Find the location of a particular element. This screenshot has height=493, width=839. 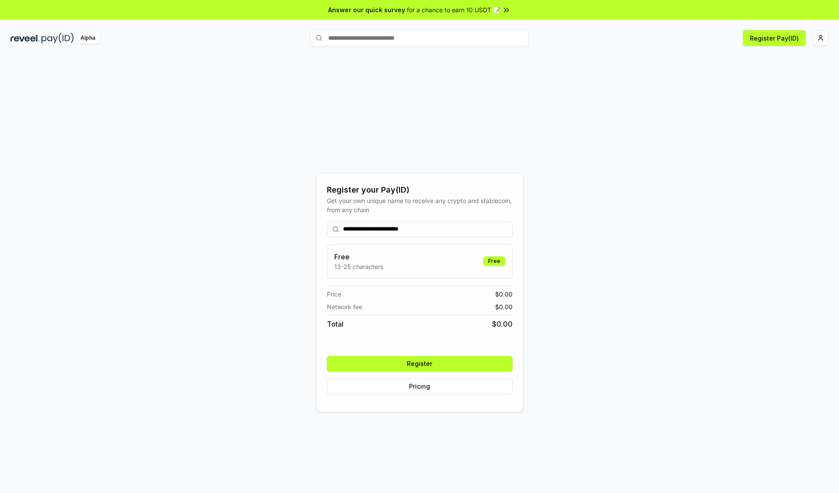

span: for a chance to earn 10 USDT 📝 is located at coordinates (453, 10).